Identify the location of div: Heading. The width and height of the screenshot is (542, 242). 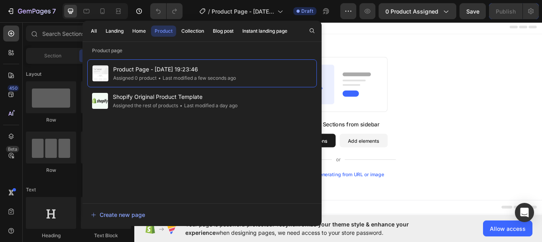
(51, 236).